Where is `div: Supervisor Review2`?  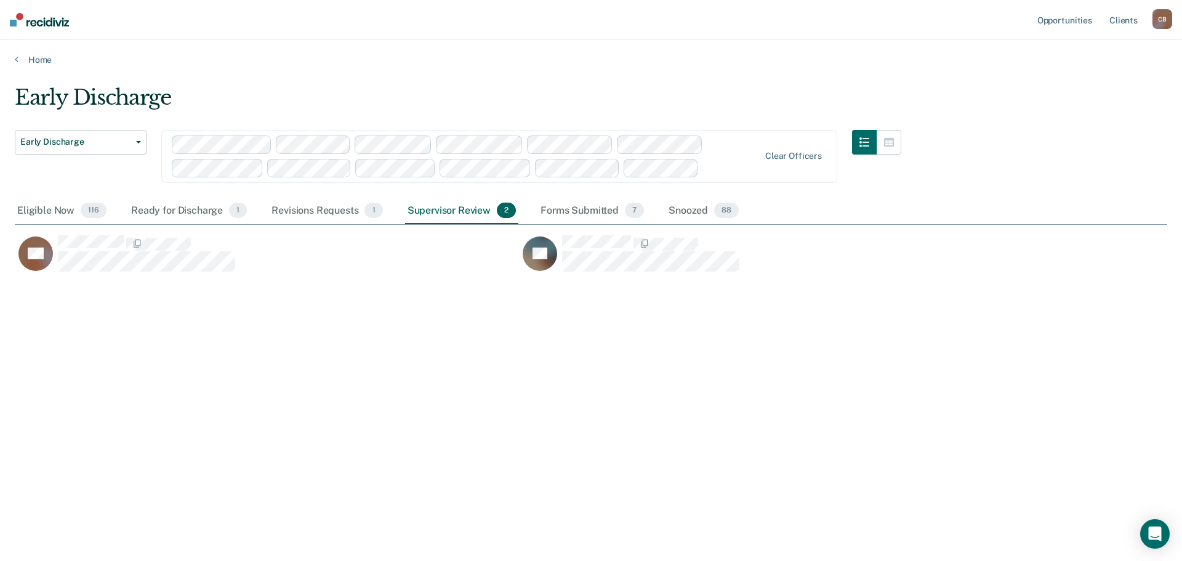
div: Supervisor Review2 is located at coordinates (462, 211).